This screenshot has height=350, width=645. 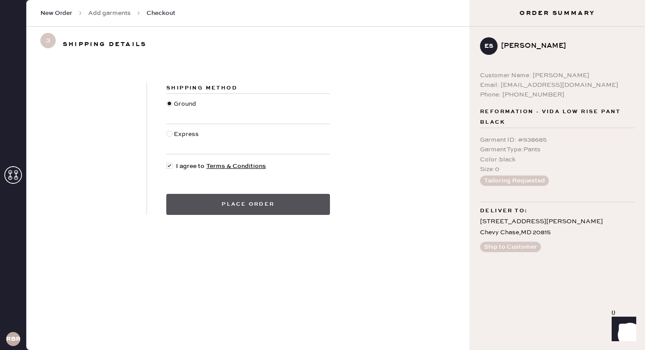 I want to click on span: New Order, so click(x=56, y=13).